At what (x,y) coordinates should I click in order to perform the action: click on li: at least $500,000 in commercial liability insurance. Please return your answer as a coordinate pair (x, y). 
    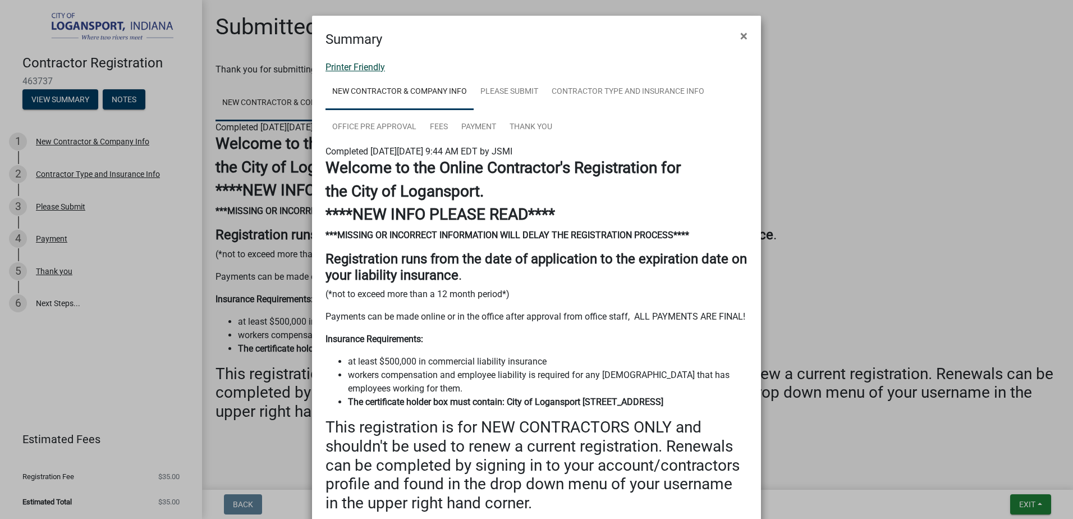
    Looking at the image, I should click on (548, 361).